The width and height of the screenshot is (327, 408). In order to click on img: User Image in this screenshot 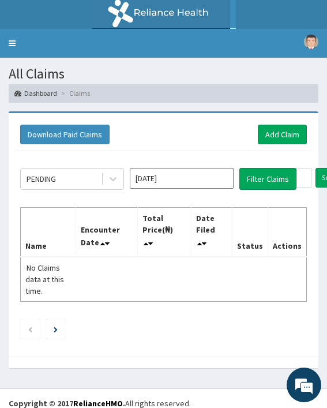, I will do `click(311, 42)`.